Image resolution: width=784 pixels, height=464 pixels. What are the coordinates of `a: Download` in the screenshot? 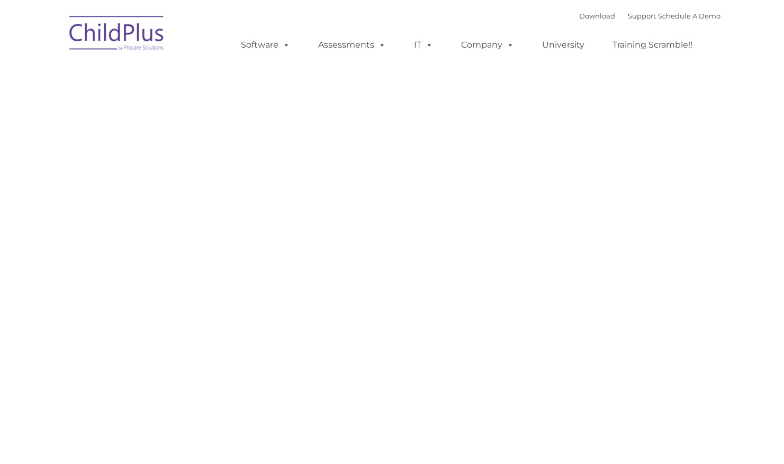 It's located at (597, 16).